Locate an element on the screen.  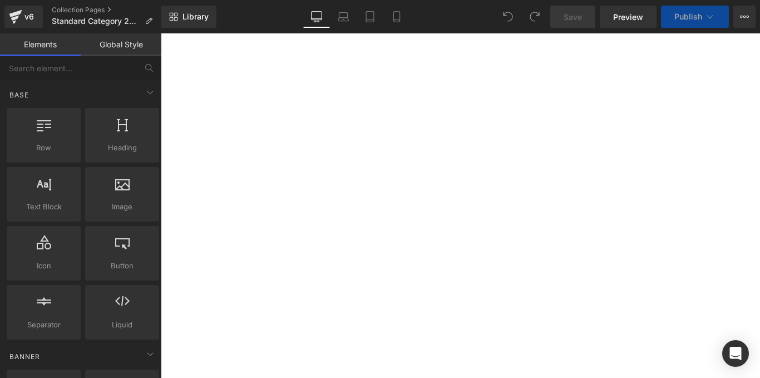
span: Preview is located at coordinates (628, 17).